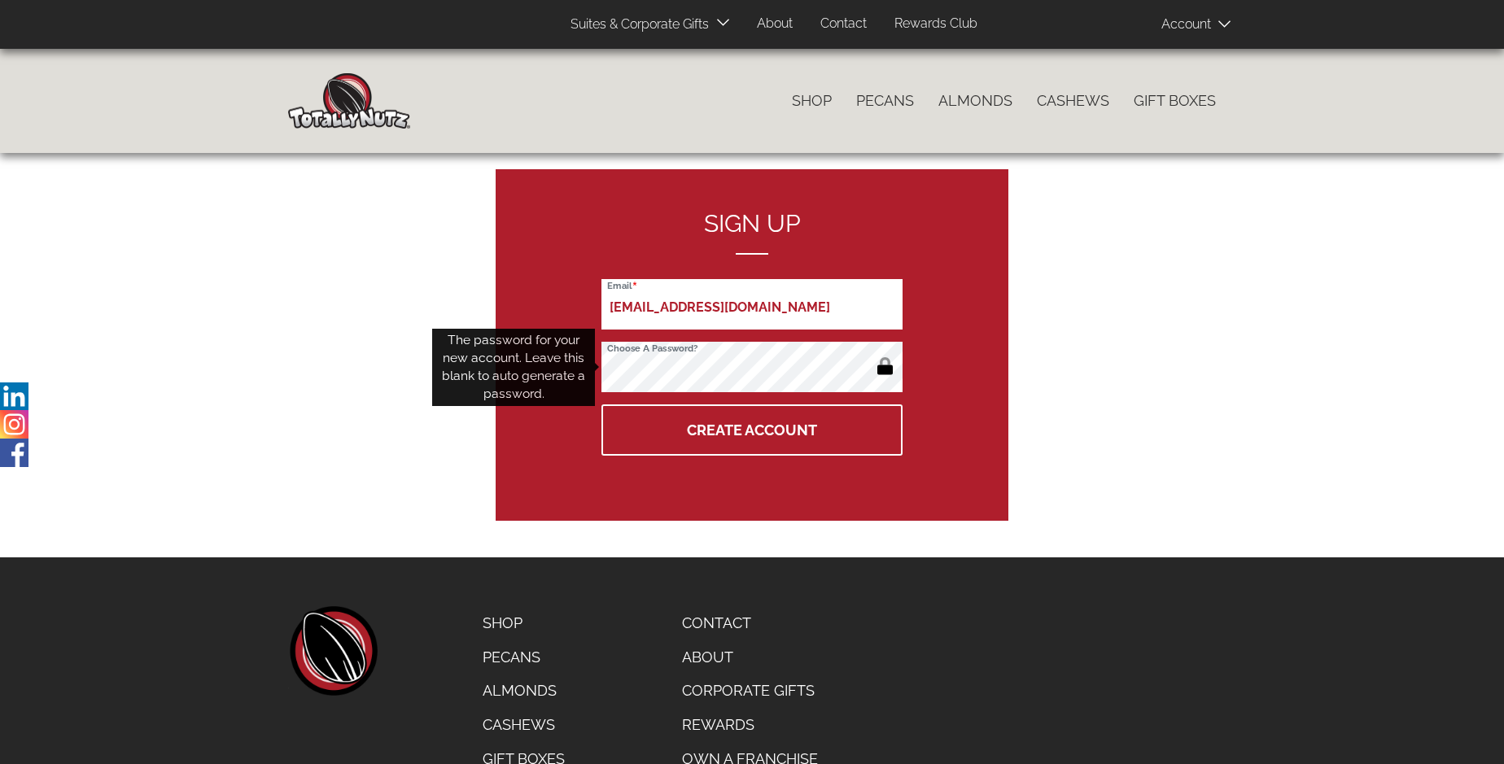 The image size is (1504, 764). Describe the element at coordinates (752, 430) in the screenshot. I see `button: Create Account` at that location.